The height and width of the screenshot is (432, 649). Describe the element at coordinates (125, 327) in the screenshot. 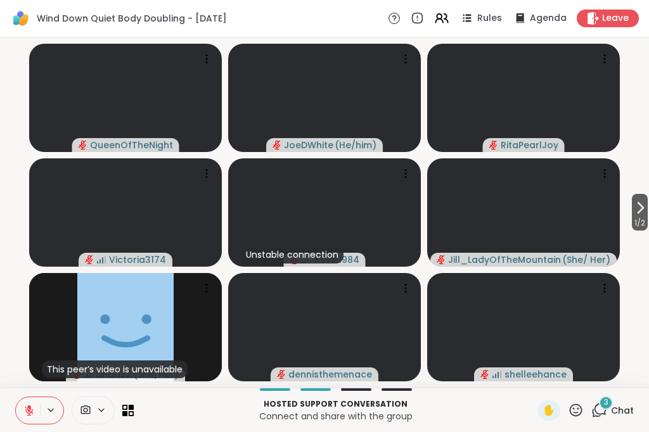

I see `img: Linda22` at that location.